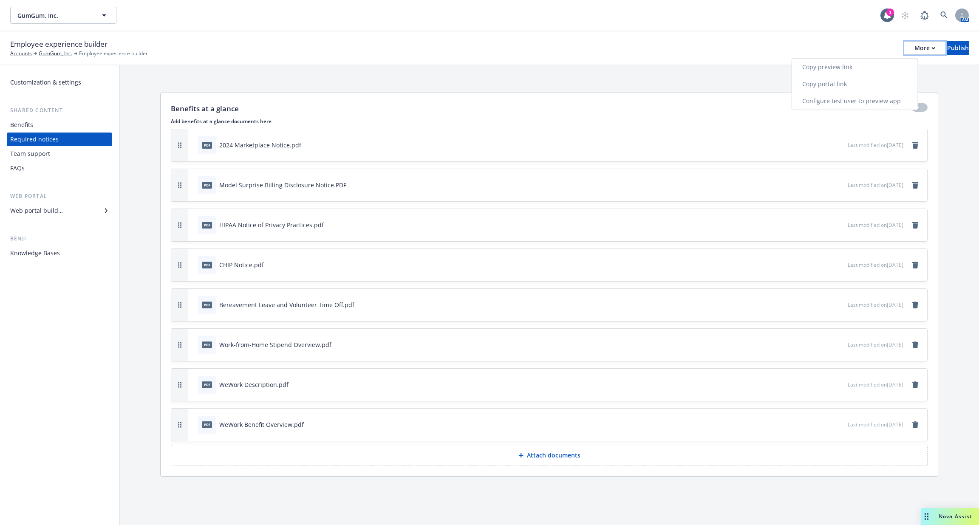  What do you see at coordinates (926, 517) in the screenshot?
I see `div: Drag to move` at bounding box center [926, 517].